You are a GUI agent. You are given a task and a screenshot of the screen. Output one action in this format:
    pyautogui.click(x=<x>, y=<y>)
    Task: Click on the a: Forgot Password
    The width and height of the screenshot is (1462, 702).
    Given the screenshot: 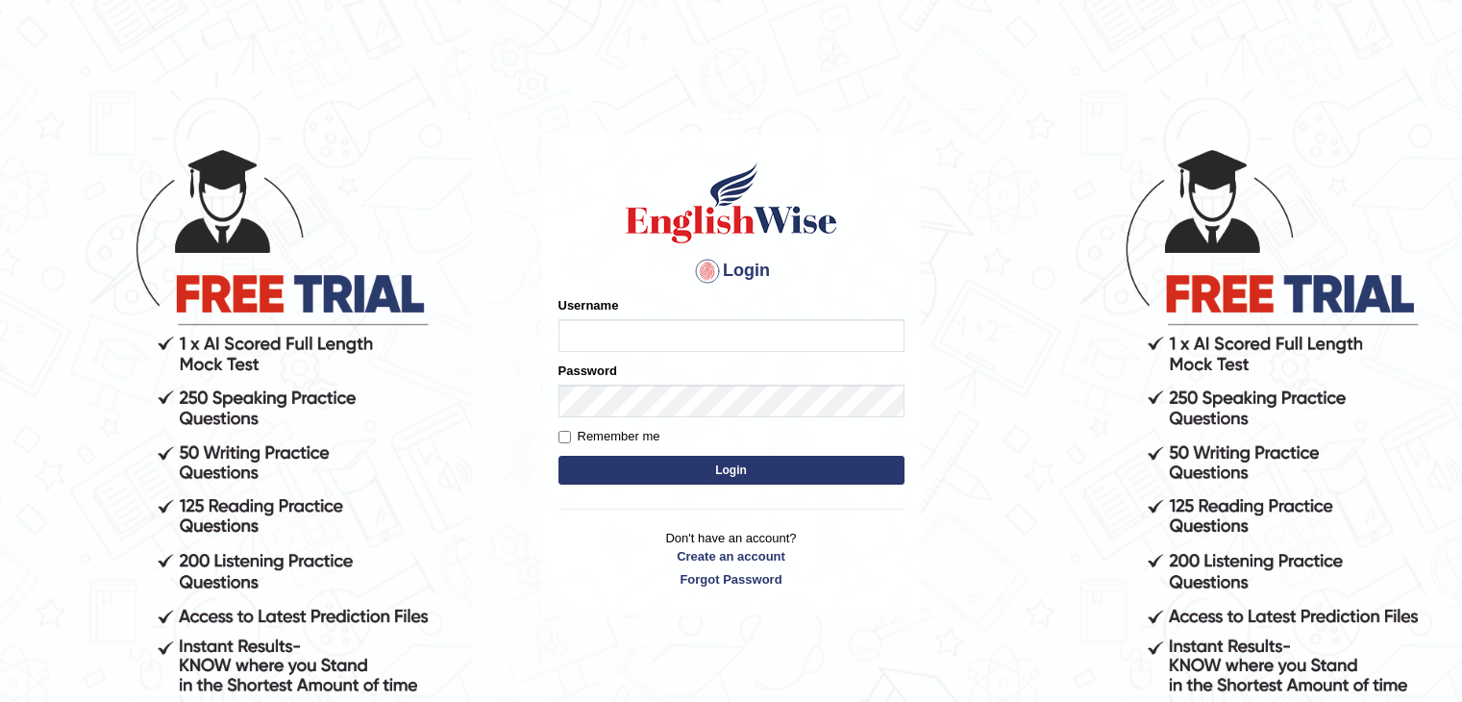 What is the action you would take?
    pyautogui.click(x=732, y=579)
    